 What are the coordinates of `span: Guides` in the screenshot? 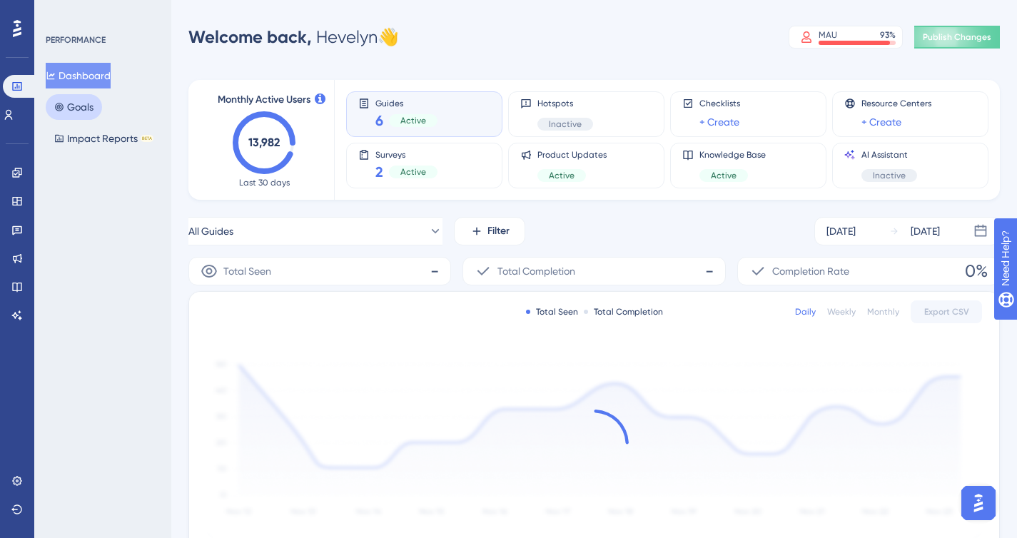 It's located at (406, 103).